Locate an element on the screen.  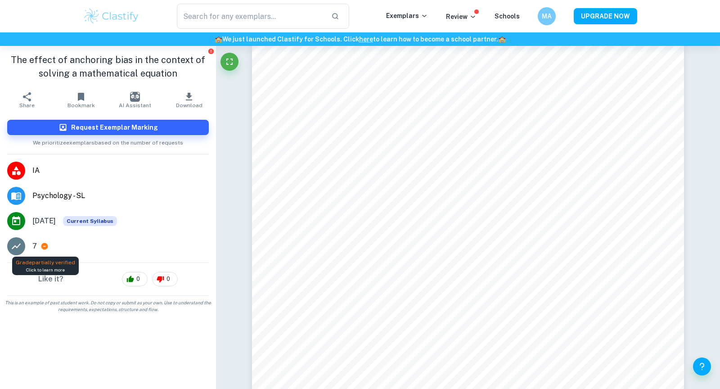
h6: We just launched Clastify for Schools. Click to learn how to become a school partner. is located at coordinates (360, 39).